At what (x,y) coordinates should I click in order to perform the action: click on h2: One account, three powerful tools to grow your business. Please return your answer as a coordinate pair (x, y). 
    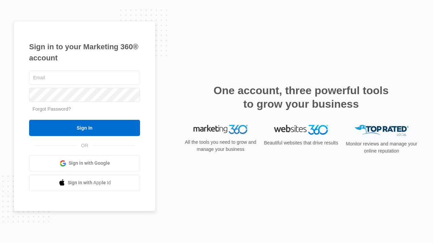
    Looking at the image, I should click on (301, 97).